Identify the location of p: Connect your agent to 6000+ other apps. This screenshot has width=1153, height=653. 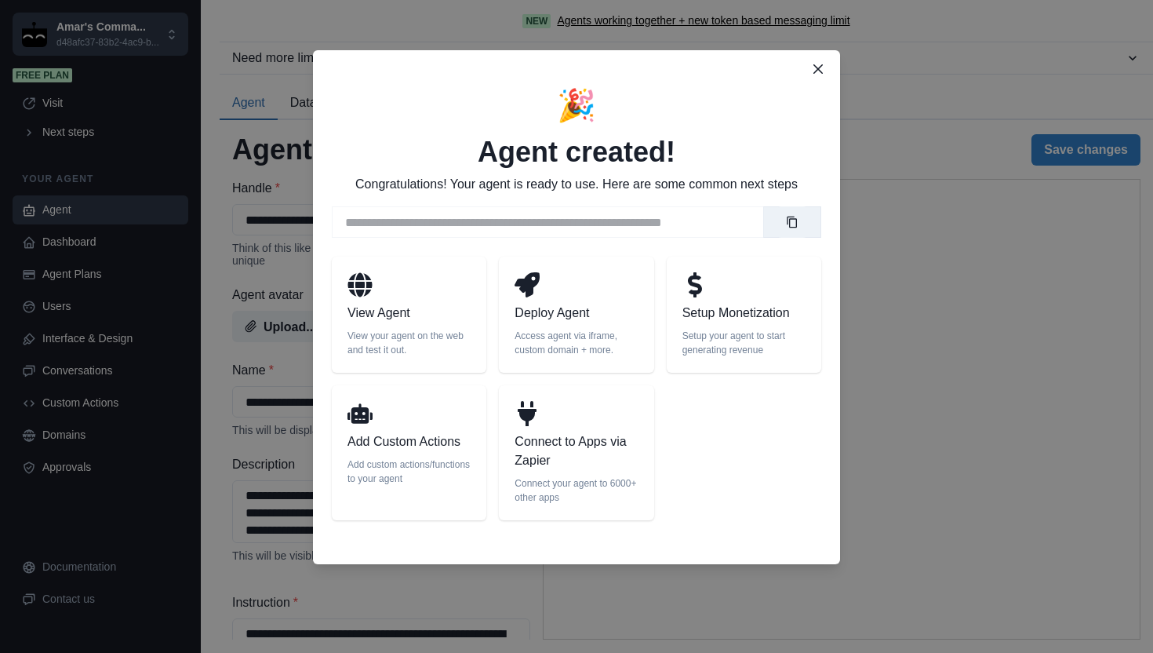
(576, 490).